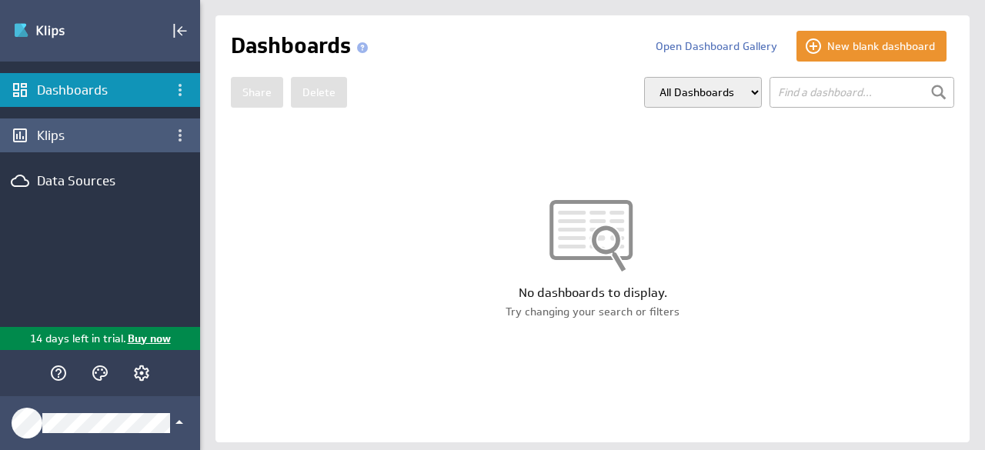 The width and height of the screenshot is (985, 450). I want to click on button: Open Dashboard Gallery, so click(716, 46).